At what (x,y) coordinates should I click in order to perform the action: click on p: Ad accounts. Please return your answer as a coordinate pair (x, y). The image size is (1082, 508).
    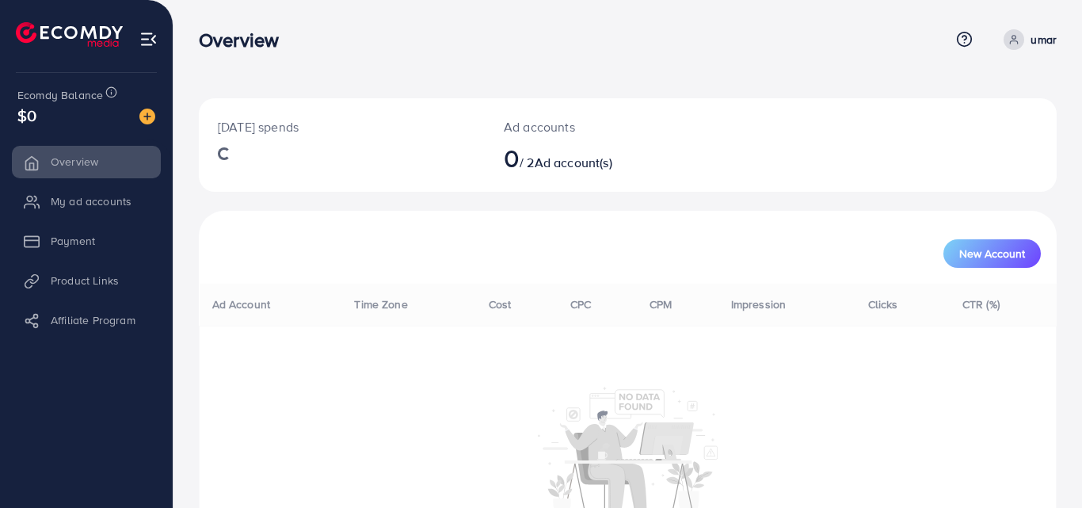
    Looking at the image, I should click on (592, 127).